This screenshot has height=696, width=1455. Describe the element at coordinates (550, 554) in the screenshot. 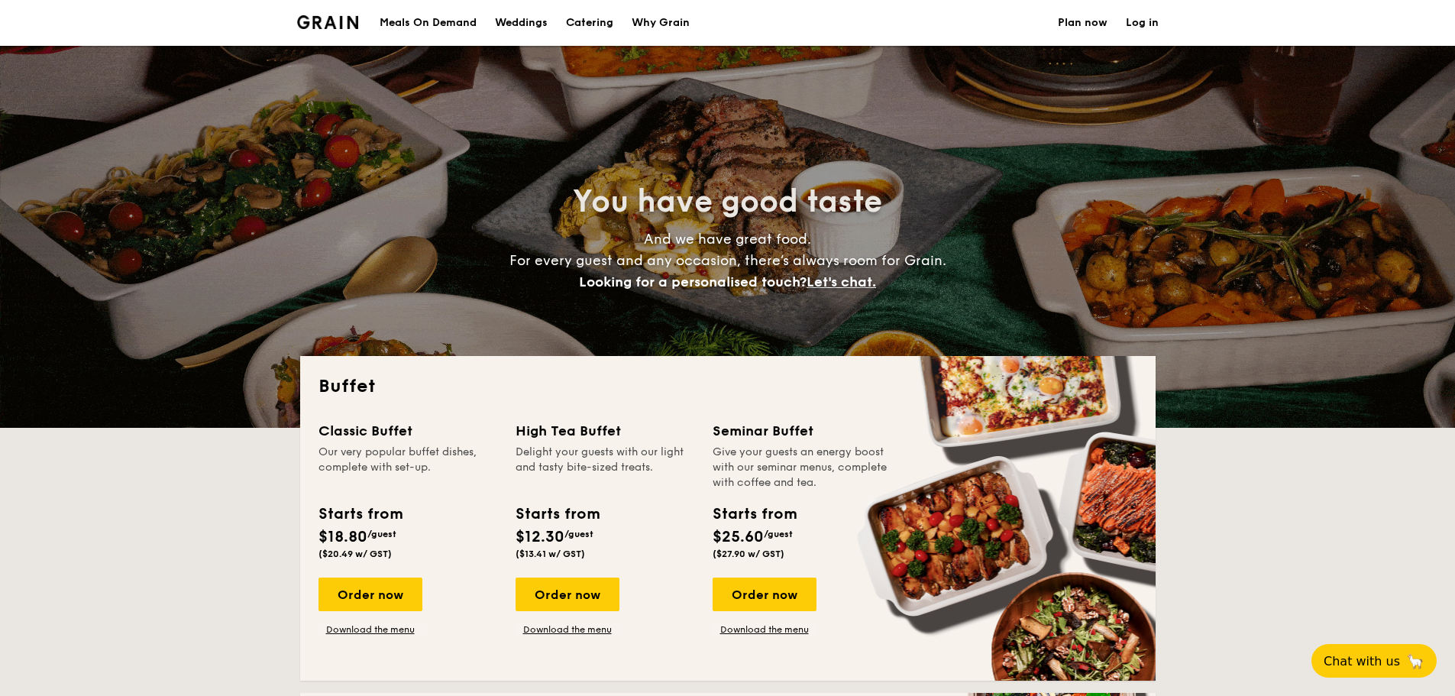

I see `span: ($13.41 w/ GST)` at that location.